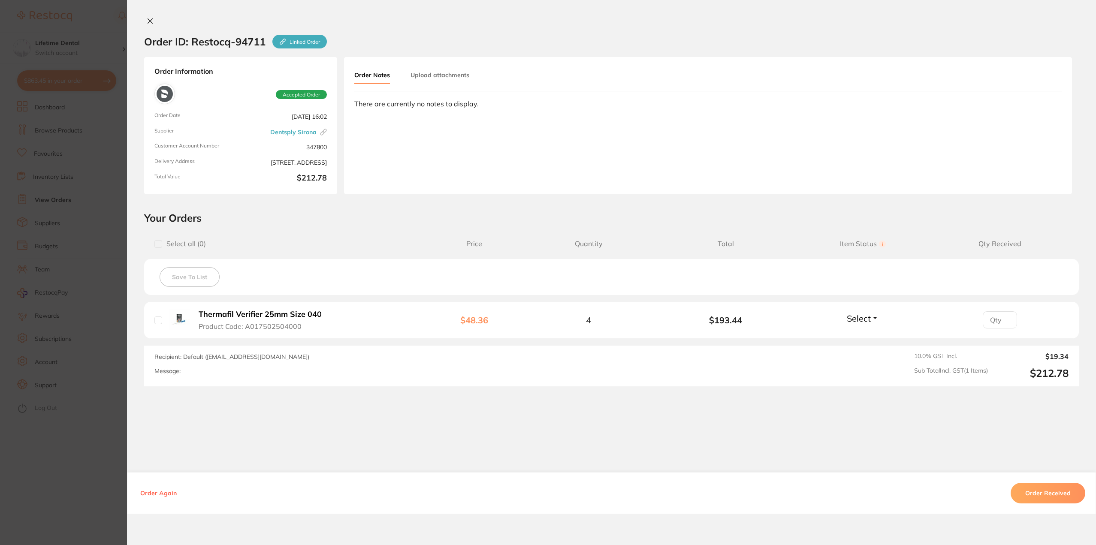 This screenshot has height=545, width=1096. Describe the element at coordinates (293, 132) in the screenshot. I see `a: Dentsply Sirona` at that location.